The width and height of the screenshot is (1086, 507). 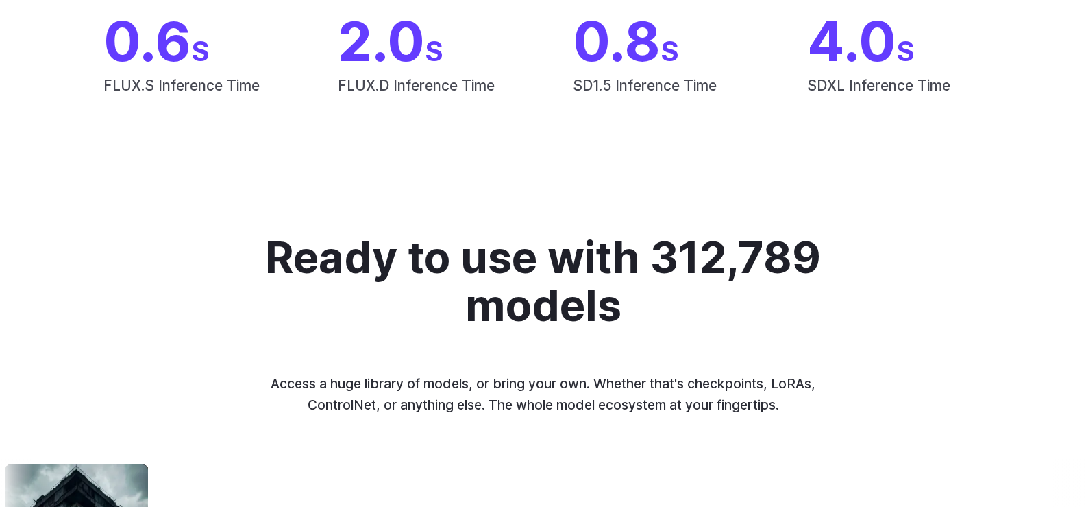 What do you see at coordinates (895, 98) in the screenshot?
I see `span: SDXL Inference Time` at bounding box center [895, 98].